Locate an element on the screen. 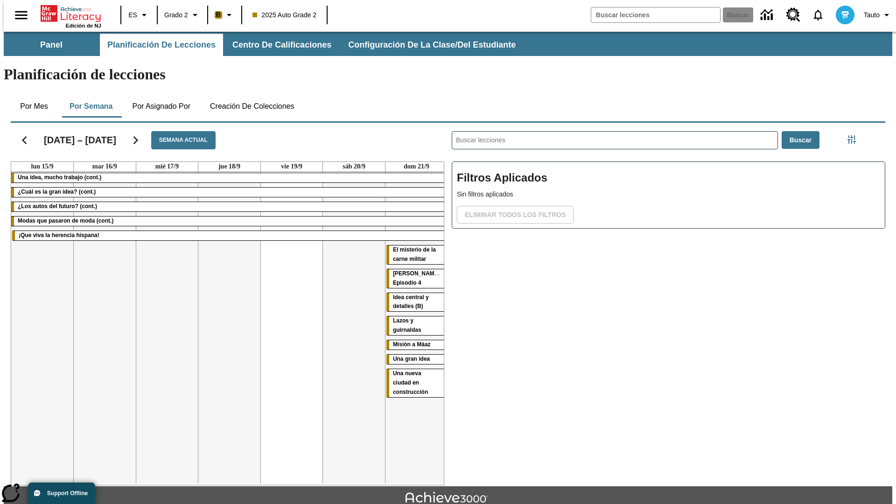 This screenshot has height=504, width=896. div: ¿Cuál es la gran idea? (cont.) is located at coordinates (229, 192).